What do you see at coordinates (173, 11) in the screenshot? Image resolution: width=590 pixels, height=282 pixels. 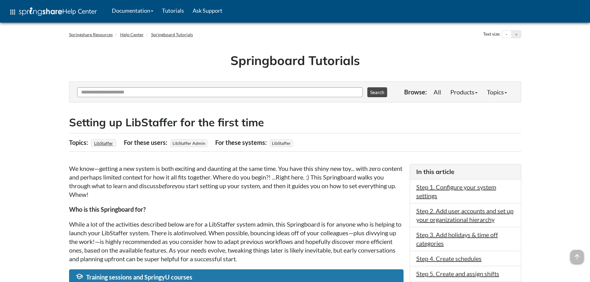 I see `a: Tutorials` at bounding box center [173, 11].